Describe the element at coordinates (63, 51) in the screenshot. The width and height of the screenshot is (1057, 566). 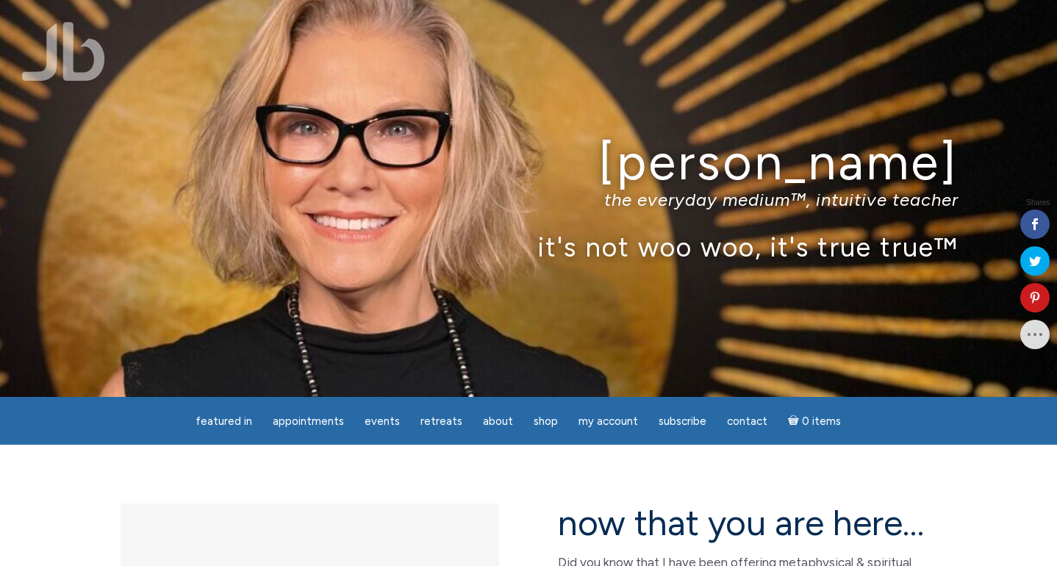
I see `img: Jamie Butler. The Everyday Medium` at that location.